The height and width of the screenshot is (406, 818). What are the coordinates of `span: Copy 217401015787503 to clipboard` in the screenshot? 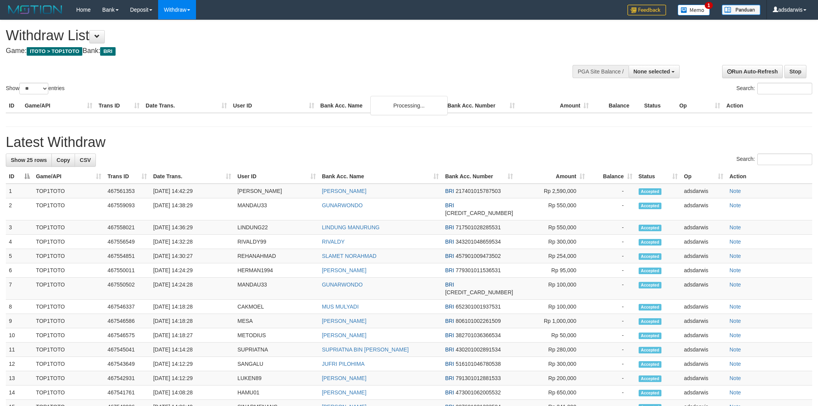 It's located at (478, 191).